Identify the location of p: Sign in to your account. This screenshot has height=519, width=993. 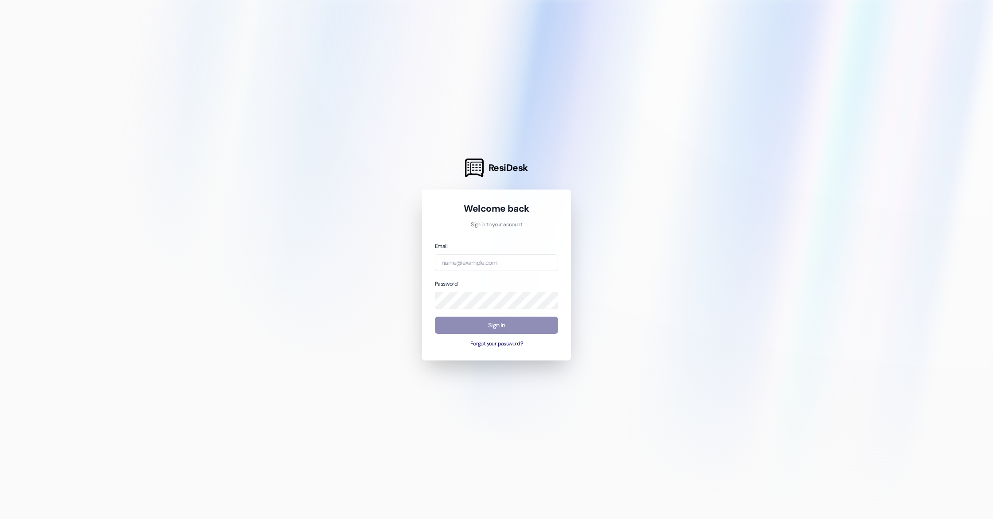
(496, 225).